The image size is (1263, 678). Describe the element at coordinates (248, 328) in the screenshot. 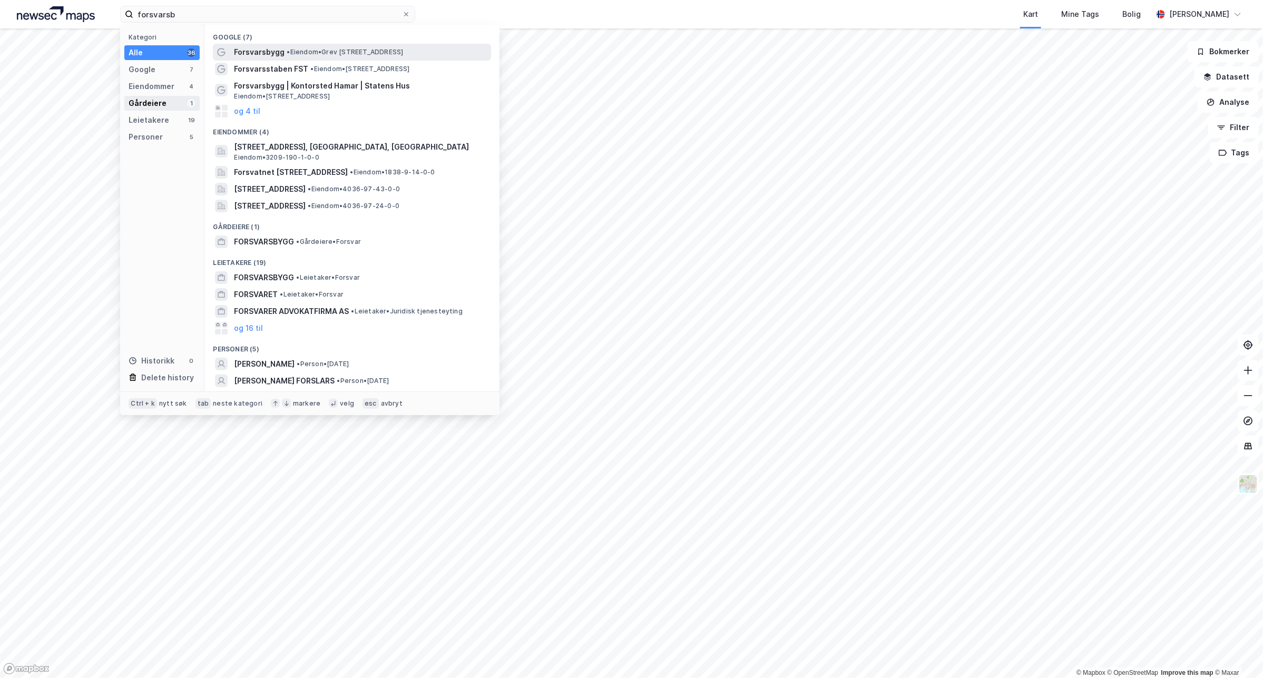

I see `button: og 16 til` at that location.